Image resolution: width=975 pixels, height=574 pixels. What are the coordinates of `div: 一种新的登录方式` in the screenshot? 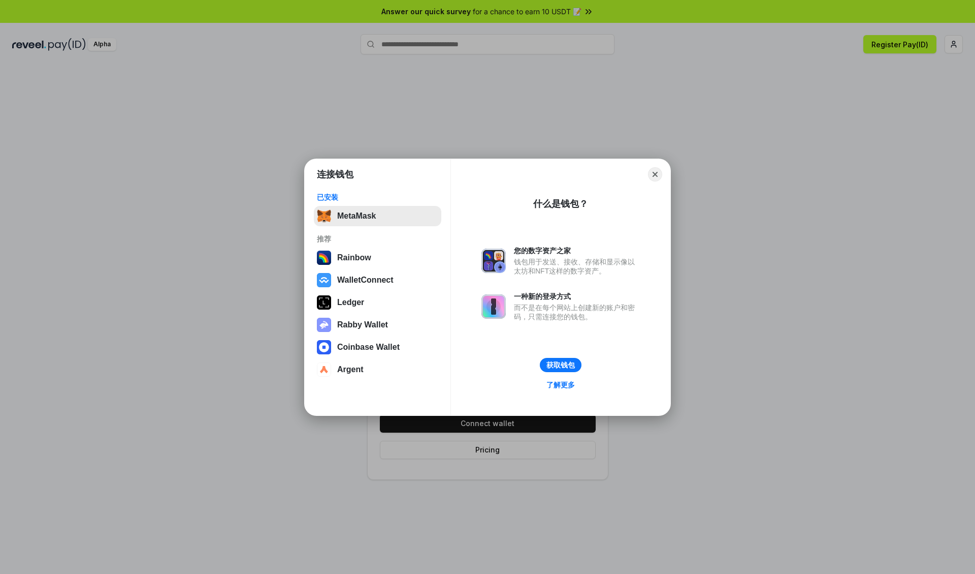 It's located at (577, 296).